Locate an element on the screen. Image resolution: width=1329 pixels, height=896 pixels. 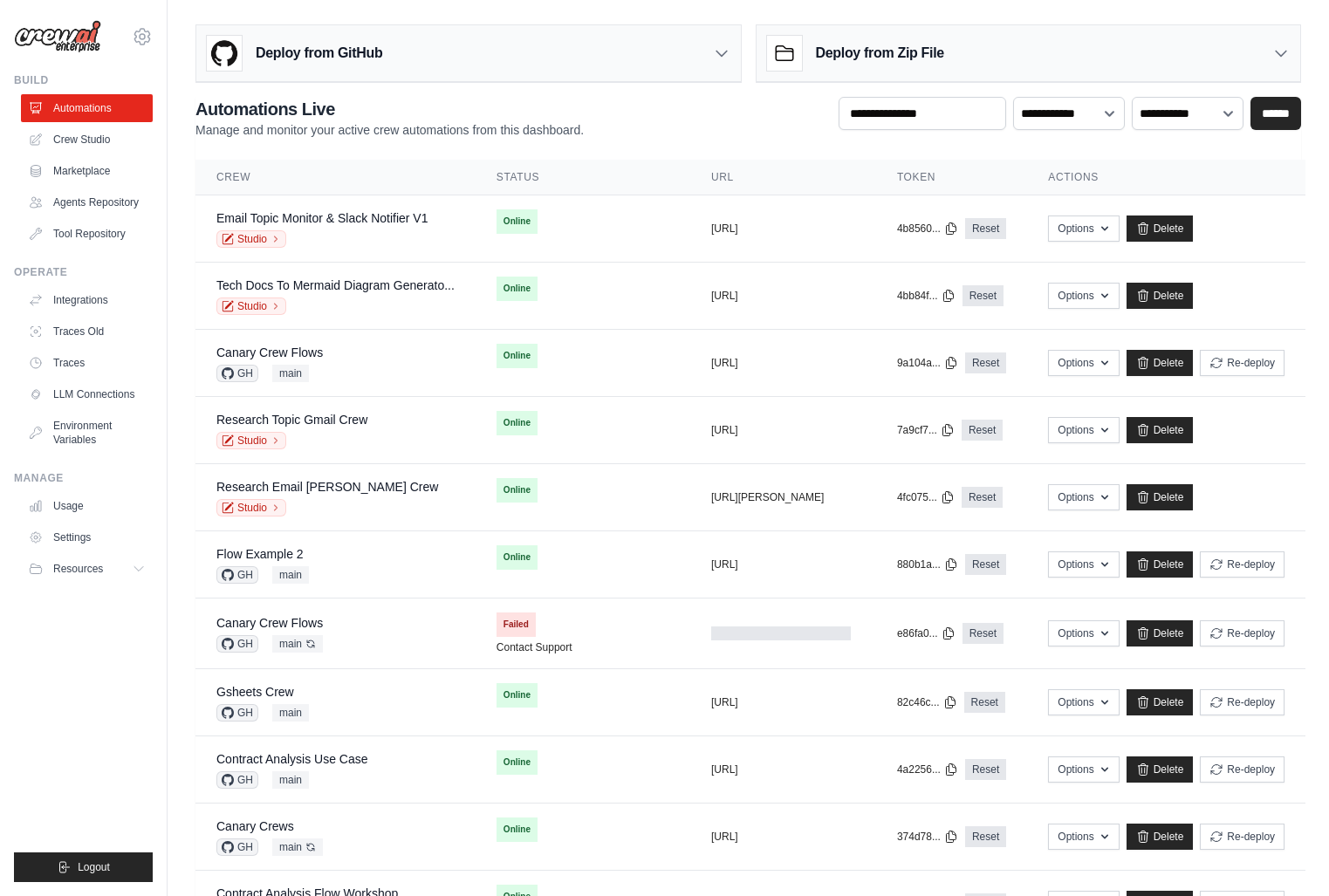
a: Integrations is located at coordinates (86, 300).